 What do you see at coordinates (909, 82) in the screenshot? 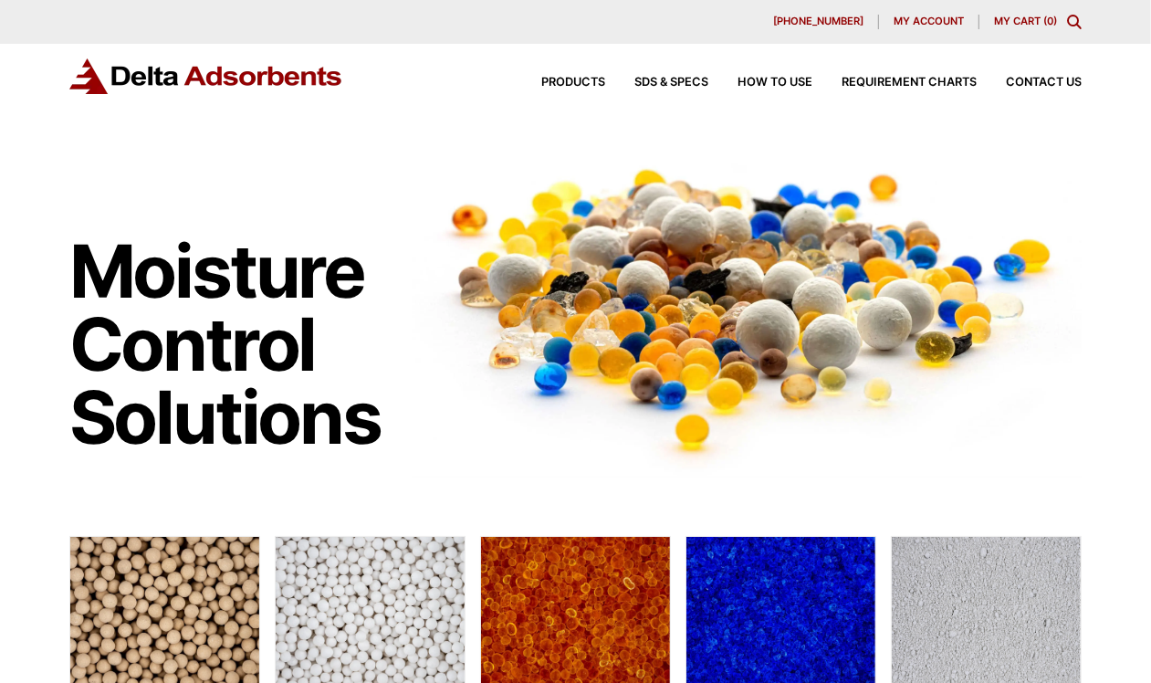
I see `span: Requirement Charts` at bounding box center [909, 82].